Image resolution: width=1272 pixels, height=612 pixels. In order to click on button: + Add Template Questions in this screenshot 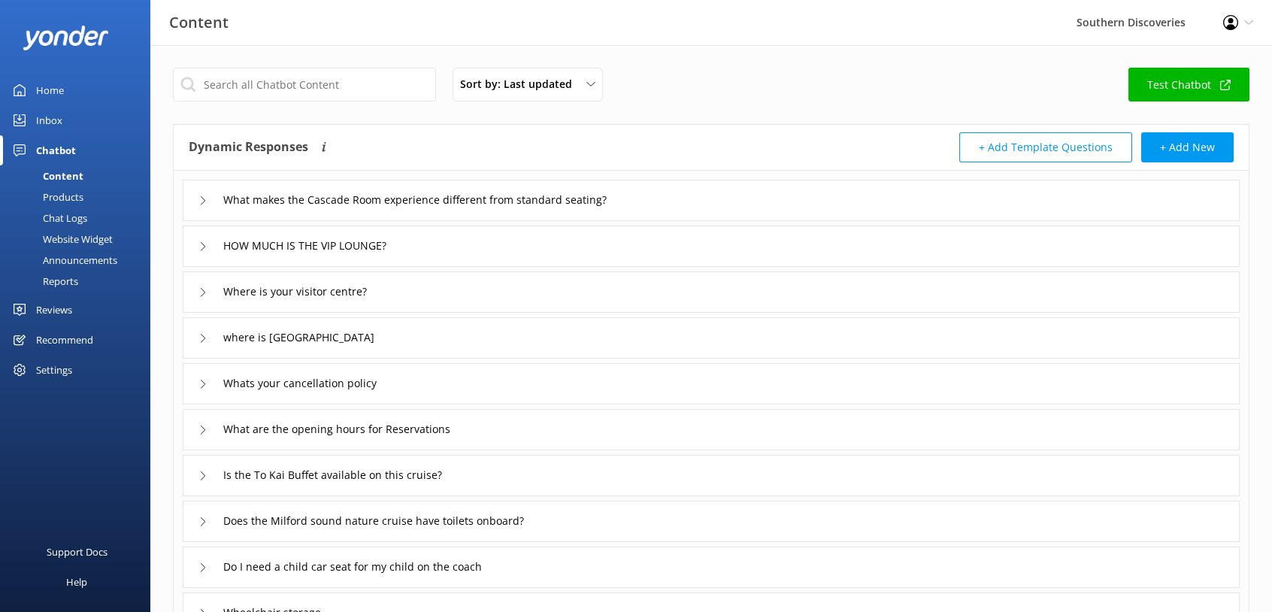, I will do `click(1046, 147)`.